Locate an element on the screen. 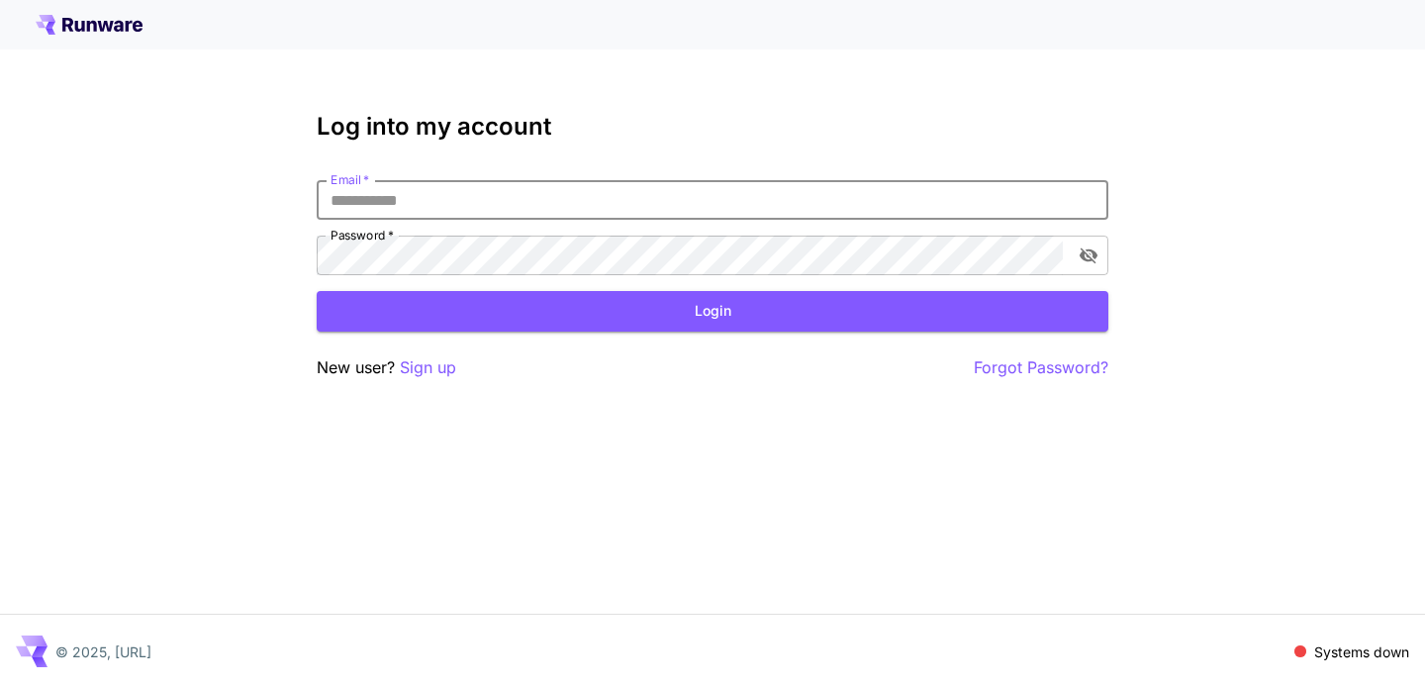  label: Password is located at coordinates (362, 235).